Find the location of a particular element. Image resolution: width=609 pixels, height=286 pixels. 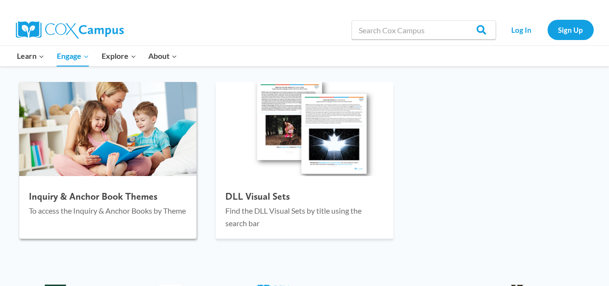

img: mom-reading-with-children.jpg is located at coordinates (108, 129).